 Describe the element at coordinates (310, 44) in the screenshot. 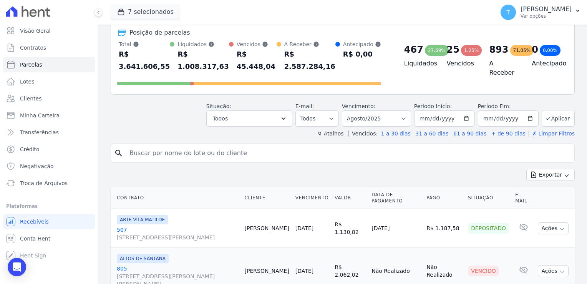

I see `div: A Receber` at that location.